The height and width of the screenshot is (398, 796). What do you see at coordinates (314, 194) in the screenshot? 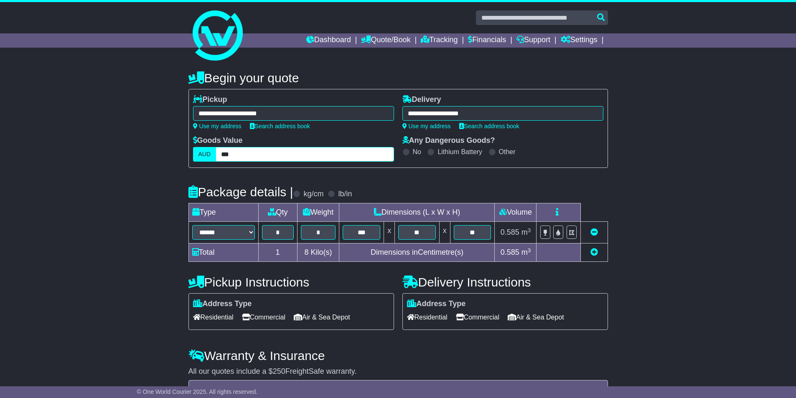
I see `label: kg/cm` at bounding box center [314, 194].